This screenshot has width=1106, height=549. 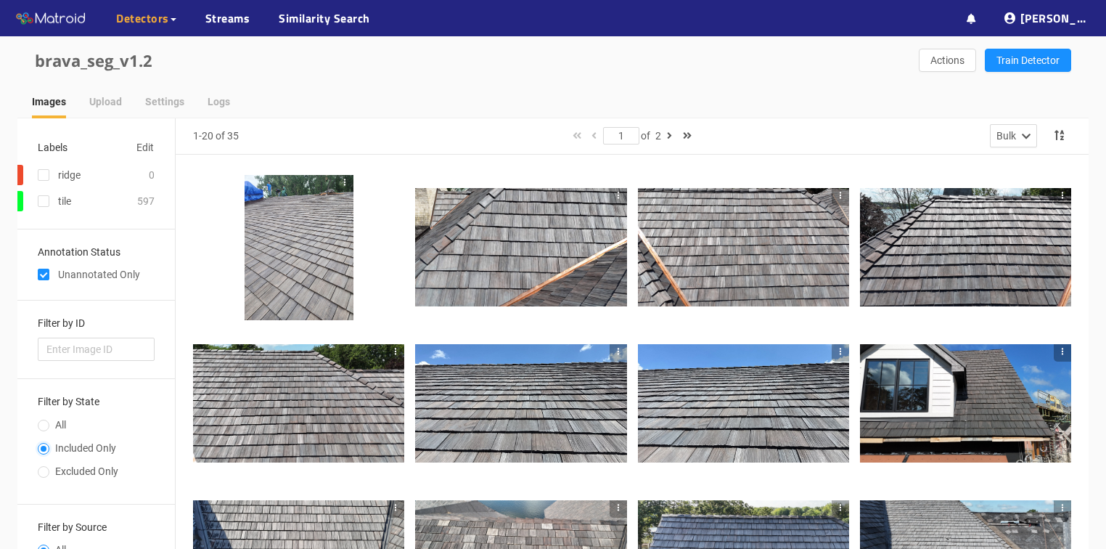 I want to click on div: 0, so click(x=152, y=175).